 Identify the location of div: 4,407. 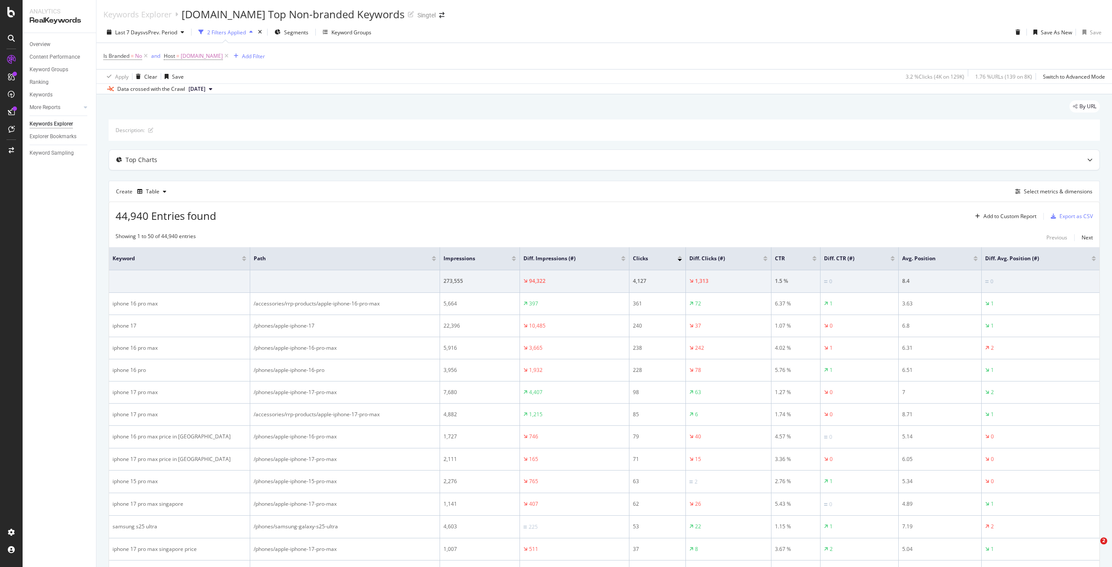
(535, 392).